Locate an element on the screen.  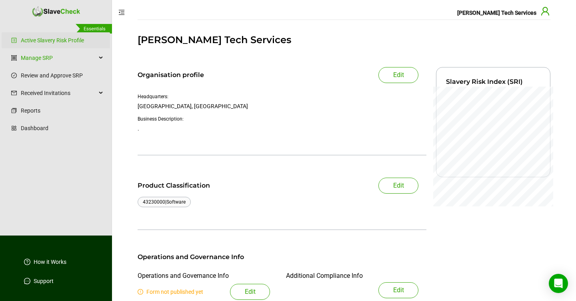
a: Manage SRP is located at coordinates (58, 58).